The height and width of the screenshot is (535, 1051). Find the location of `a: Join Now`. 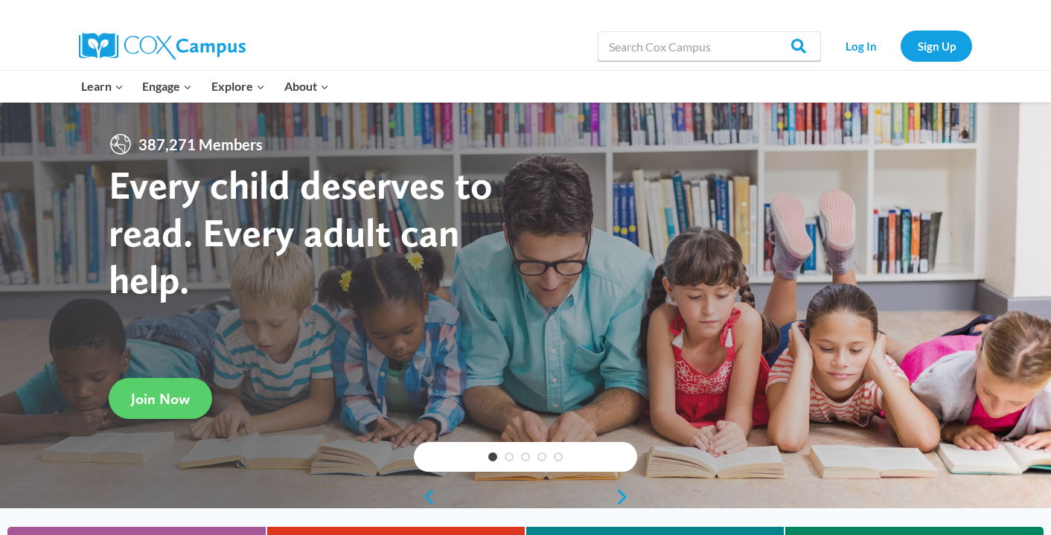

a: Join Now is located at coordinates (160, 398).